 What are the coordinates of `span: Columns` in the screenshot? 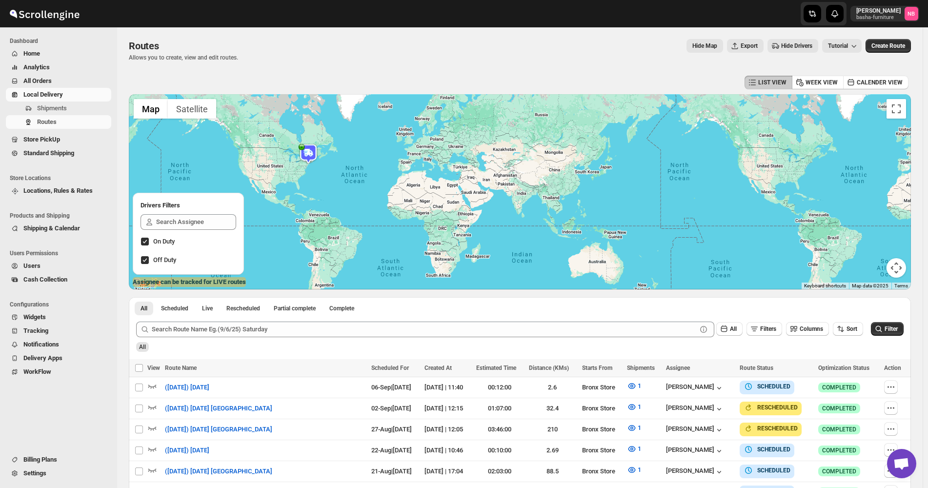 It's located at (812, 329).